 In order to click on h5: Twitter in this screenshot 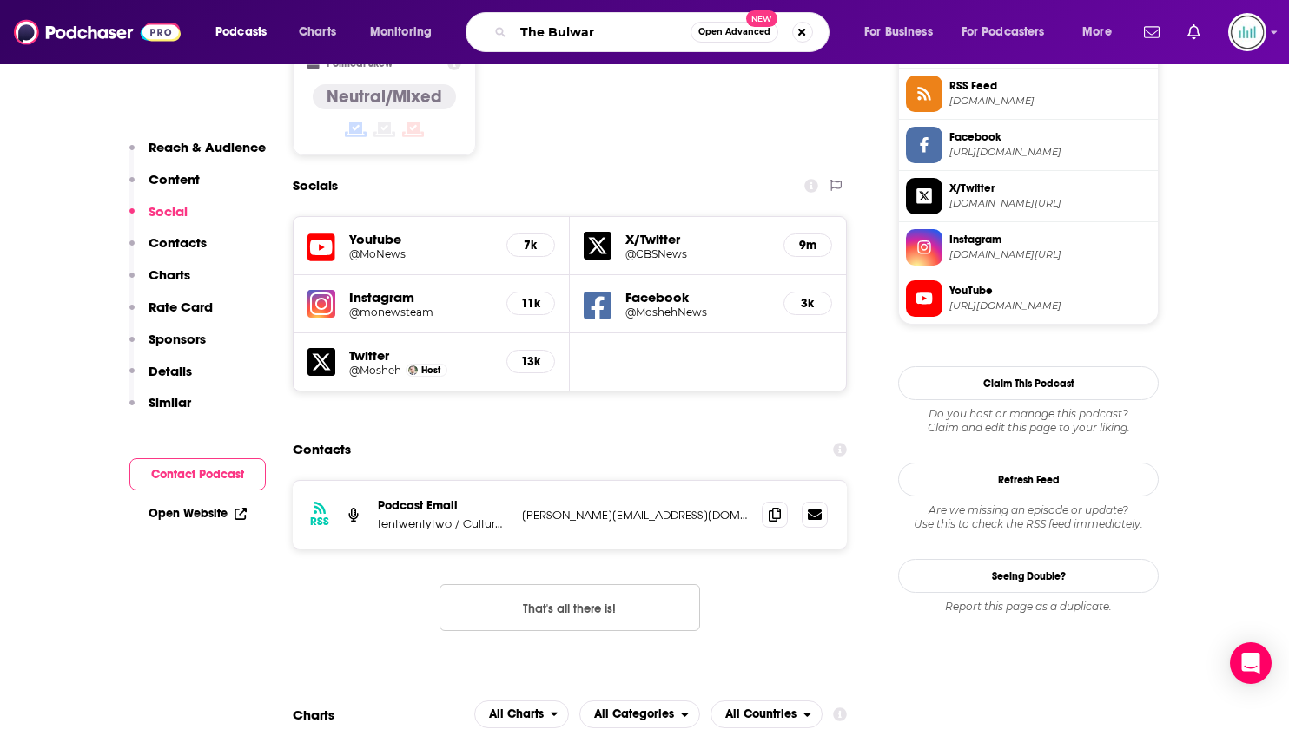, I will do `click(420, 355)`.